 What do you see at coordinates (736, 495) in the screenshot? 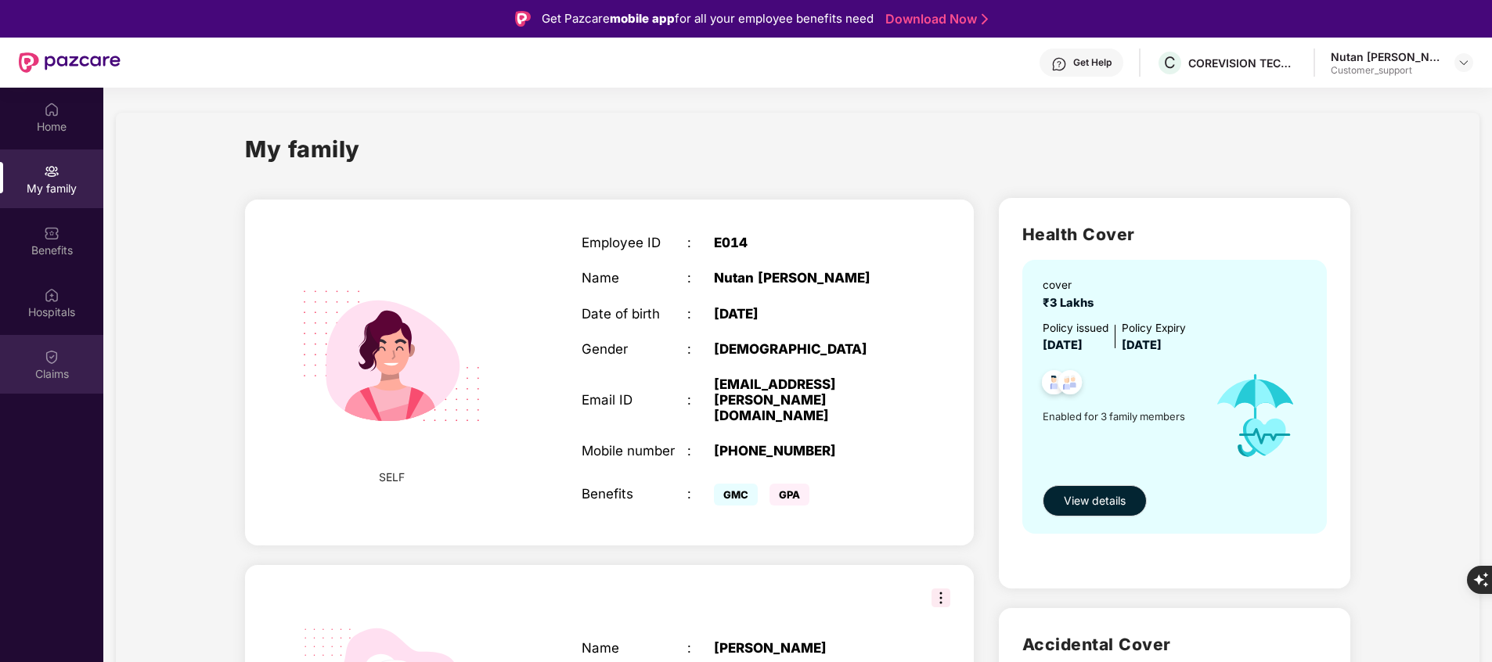
I see `span: GMC` at bounding box center [736, 495].